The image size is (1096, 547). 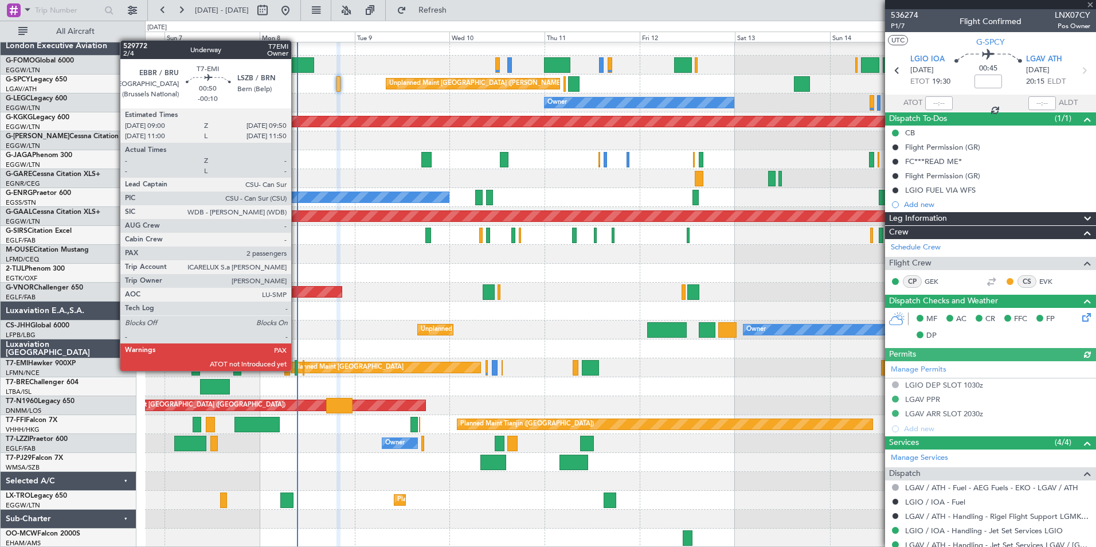 What do you see at coordinates (47, 250) in the screenshot?
I see `a: M-OUSECitation Mustang` at bounding box center [47, 250].